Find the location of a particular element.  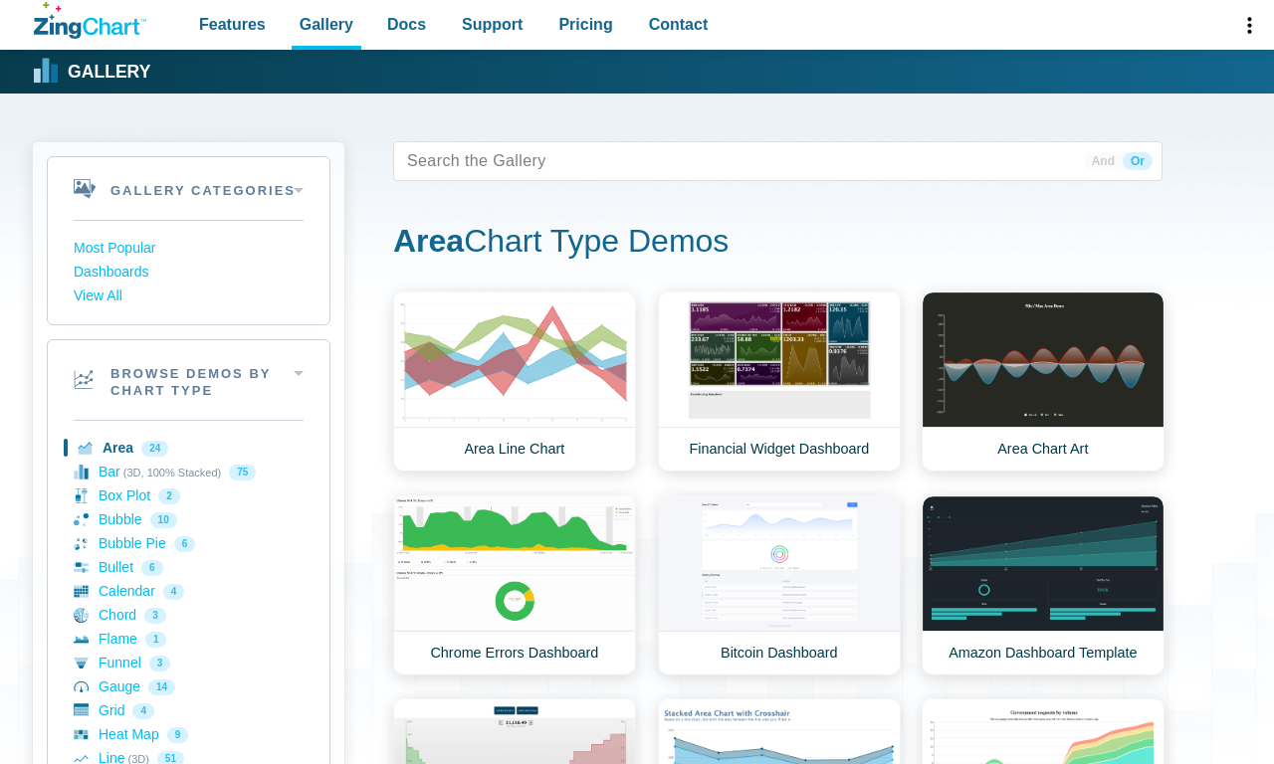

a: Amazon Dashboard Template is located at coordinates (1043, 585).